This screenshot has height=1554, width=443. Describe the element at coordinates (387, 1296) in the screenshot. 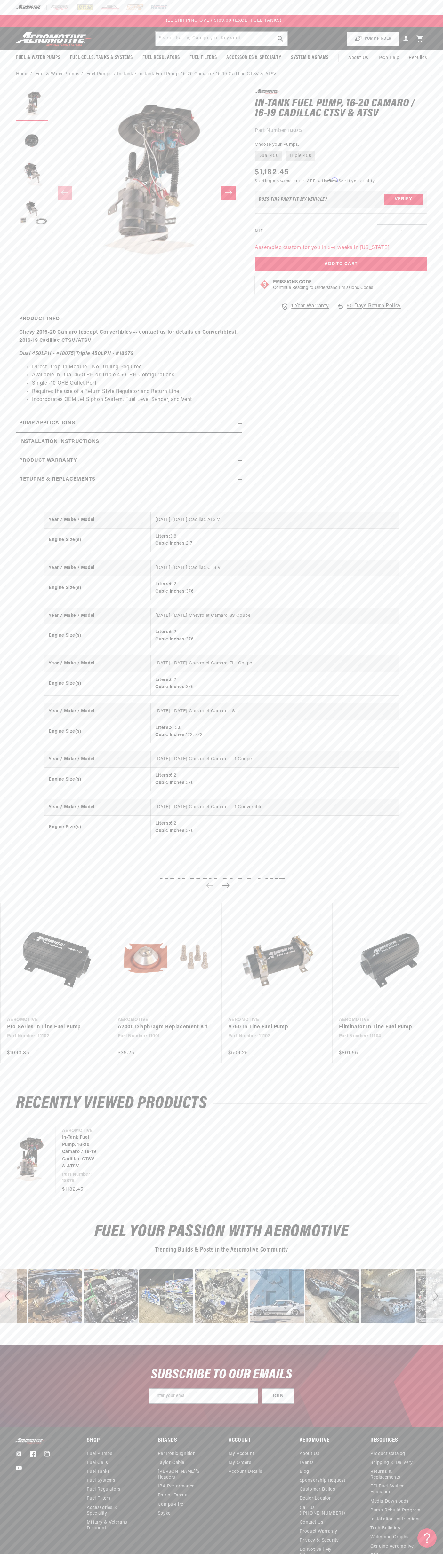

I see `div: image number 27` at that location.